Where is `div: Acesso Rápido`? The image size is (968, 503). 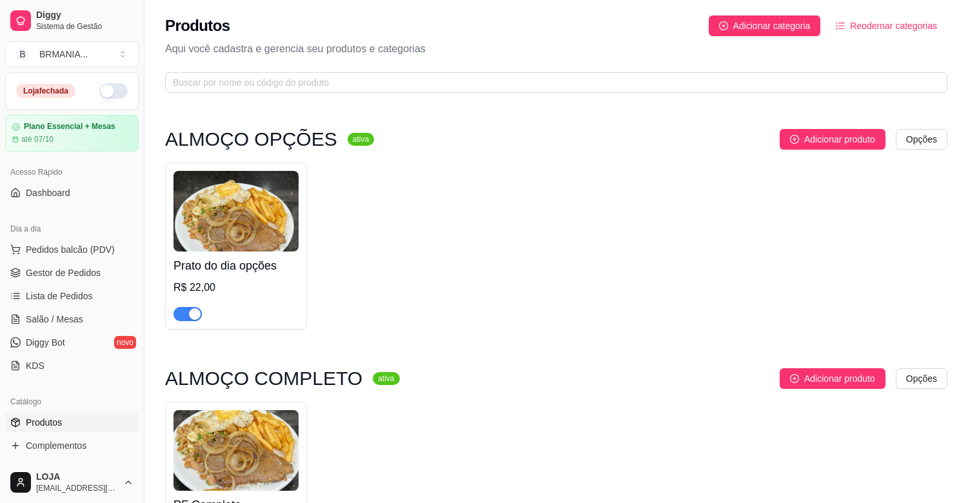 div: Acesso Rápido is located at coordinates (72, 172).